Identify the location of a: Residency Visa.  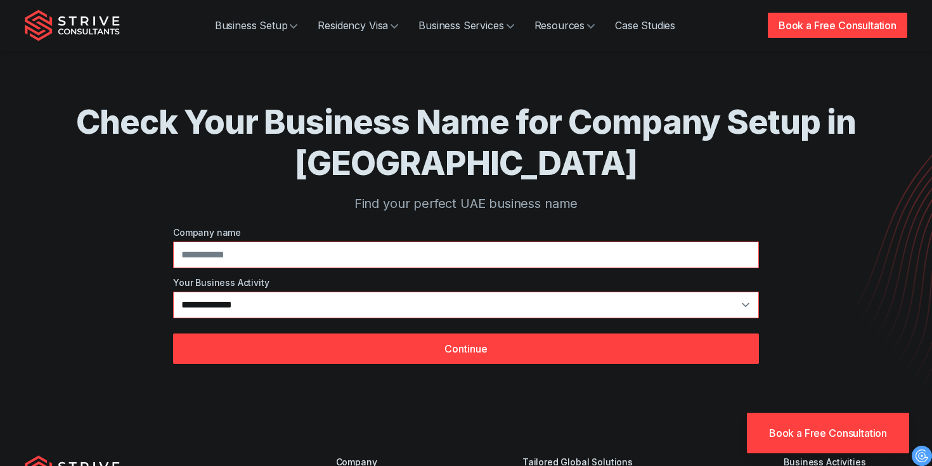
(358, 25).